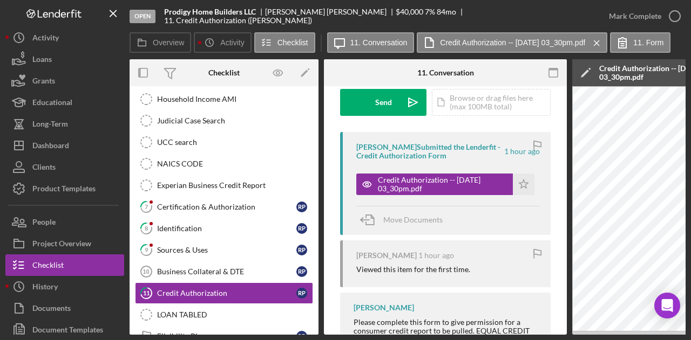 The height and width of the screenshot is (340, 691). Describe the element at coordinates (65, 146) in the screenshot. I see `a: Dashboard` at that location.